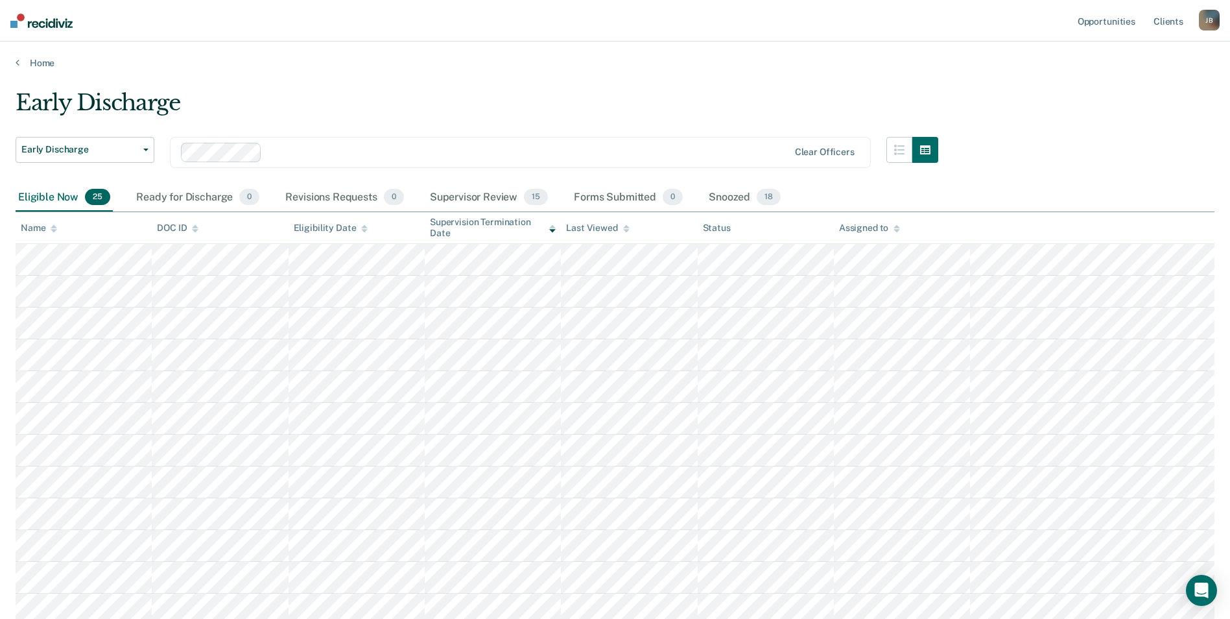 The width and height of the screenshot is (1230, 619). I want to click on div: Forms Submitted0, so click(628, 198).